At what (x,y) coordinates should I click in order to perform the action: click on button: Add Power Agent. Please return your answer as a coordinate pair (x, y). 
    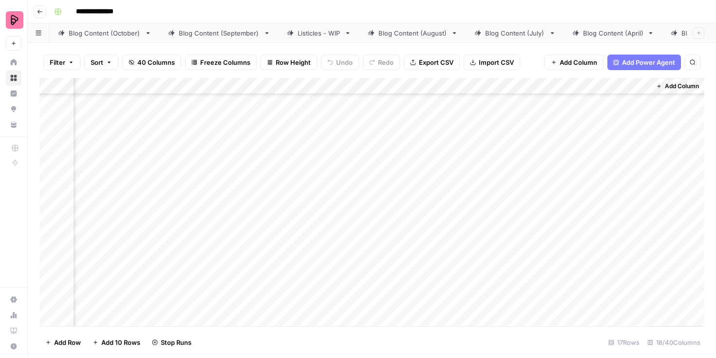
    Looking at the image, I should click on (644, 62).